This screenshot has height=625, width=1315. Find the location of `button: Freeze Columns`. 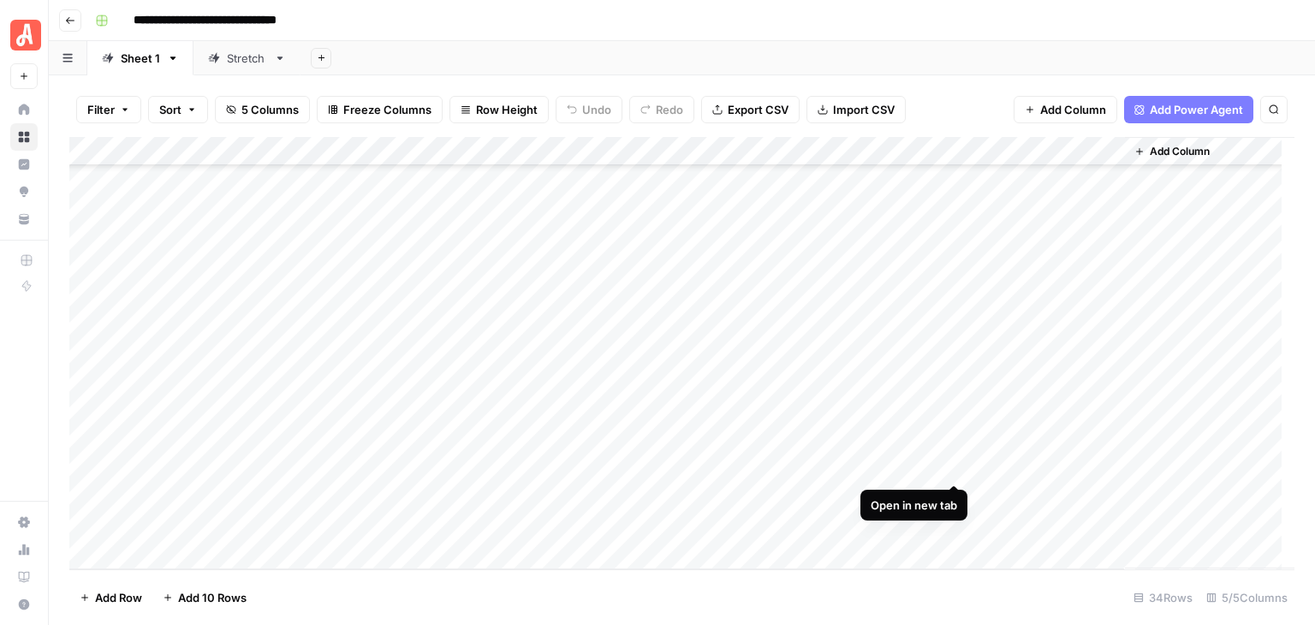

button: Freeze Columns is located at coordinates (379, 110).